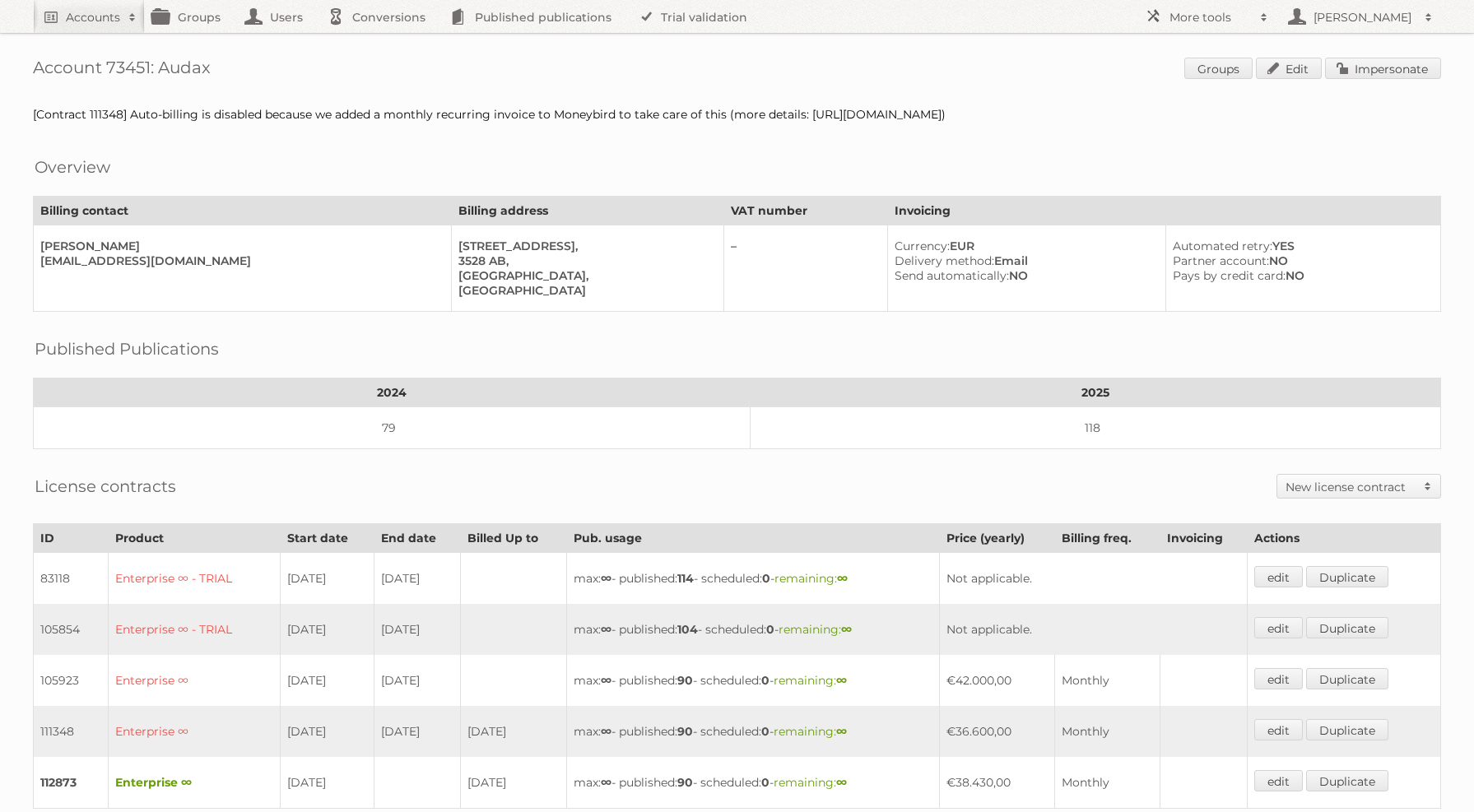 The width and height of the screenshot is (1474, 812). I want to click on th: Billed Up to, so click(513, 538).